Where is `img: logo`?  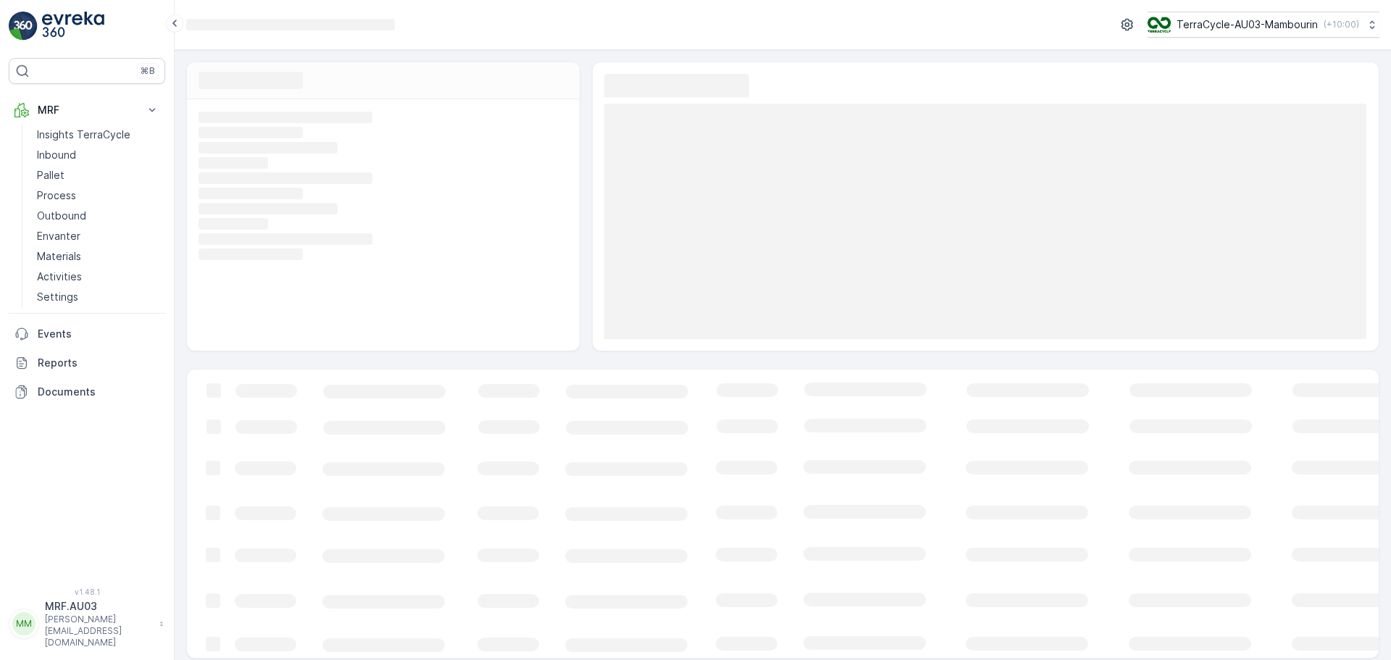 img: logo is located at coordinates (23, 26).